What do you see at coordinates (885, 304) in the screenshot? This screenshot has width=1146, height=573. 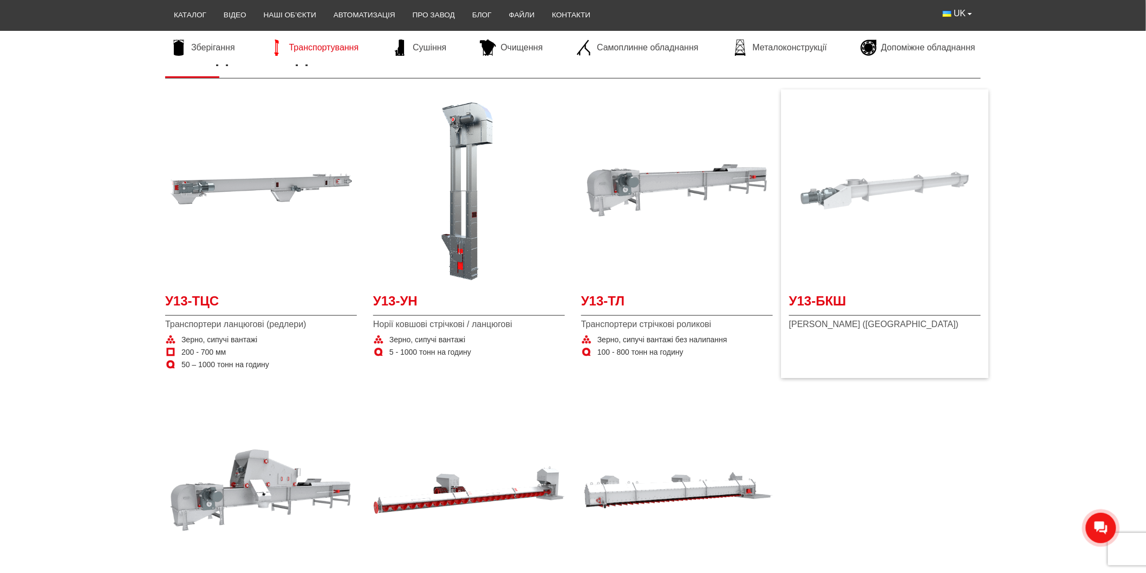 I see `span: У13-БКШ` at bounding box center [885, 304].